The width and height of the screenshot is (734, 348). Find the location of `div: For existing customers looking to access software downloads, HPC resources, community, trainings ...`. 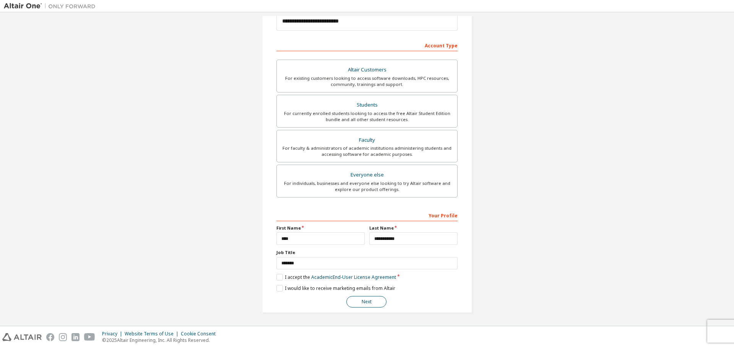

div: For existing customers looking to access software downloads, HPC resources, community, trainings ... is located at coordinates (367, 81).